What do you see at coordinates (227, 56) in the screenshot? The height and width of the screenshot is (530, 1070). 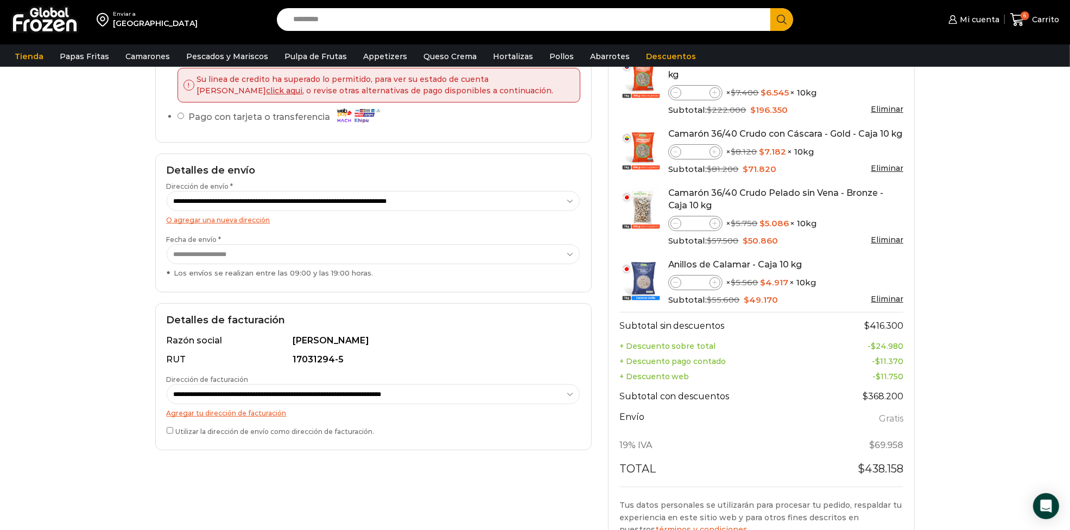 I see `a: Pescados y Mariscos` at bounding box center [227, 56].